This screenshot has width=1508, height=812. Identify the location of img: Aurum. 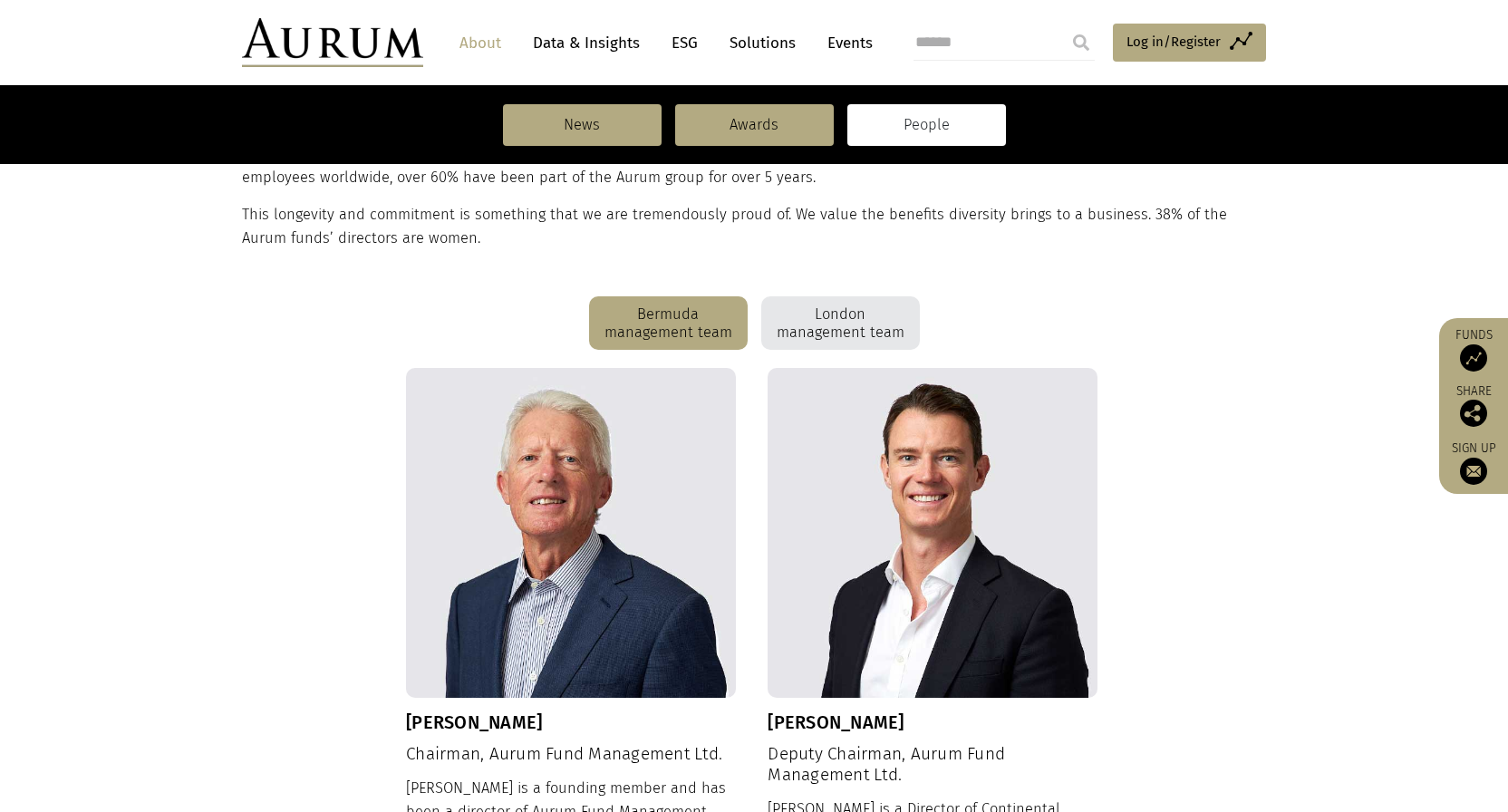
(333, 43).